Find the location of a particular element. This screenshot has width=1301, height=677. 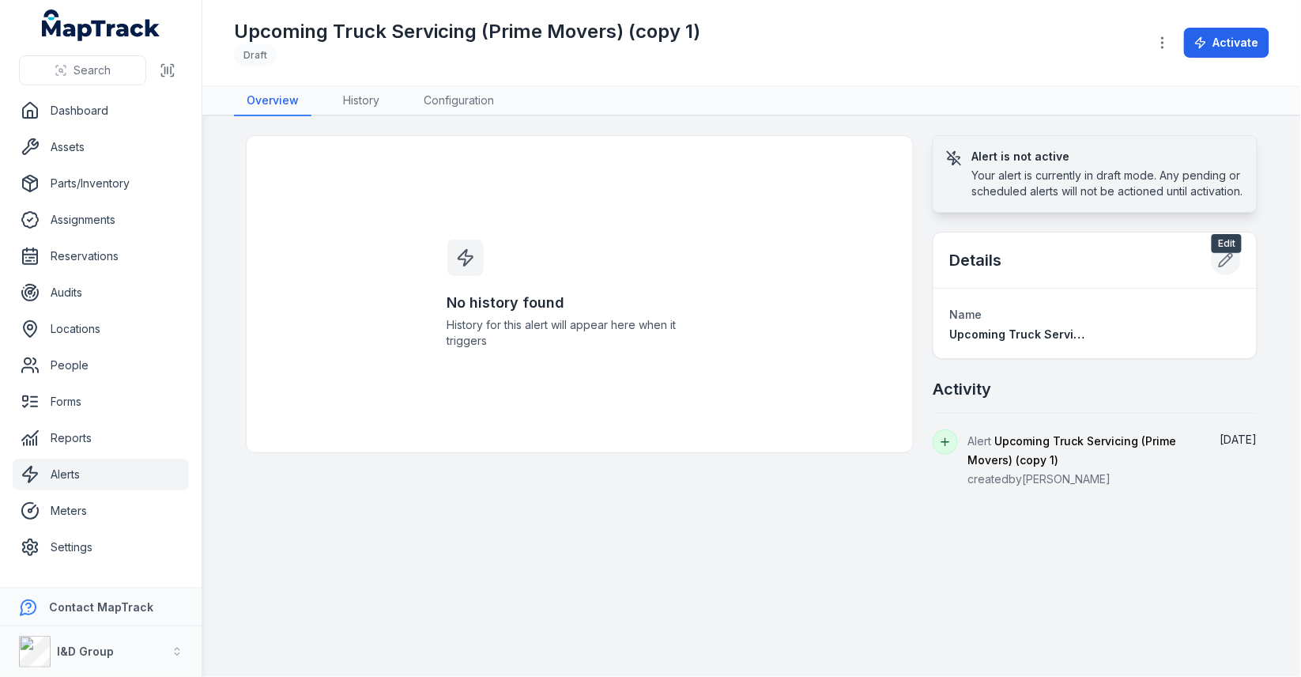

a: Reservations is located at coordinates (100, 256).